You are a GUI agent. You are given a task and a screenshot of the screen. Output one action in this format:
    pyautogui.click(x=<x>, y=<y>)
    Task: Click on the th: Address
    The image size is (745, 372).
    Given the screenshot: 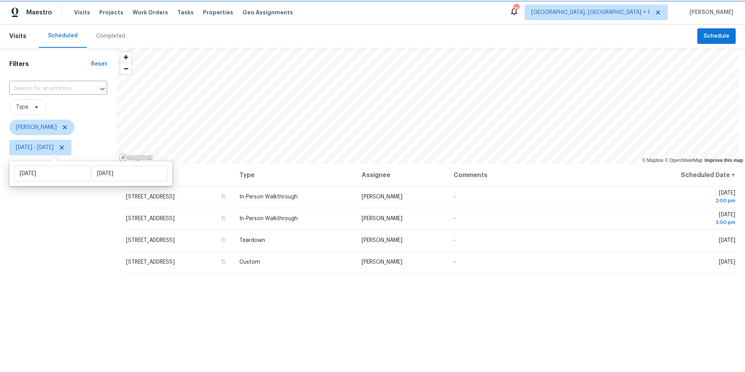 What is the action you would take?
    pyautogui.click(x=179, y=175)
    